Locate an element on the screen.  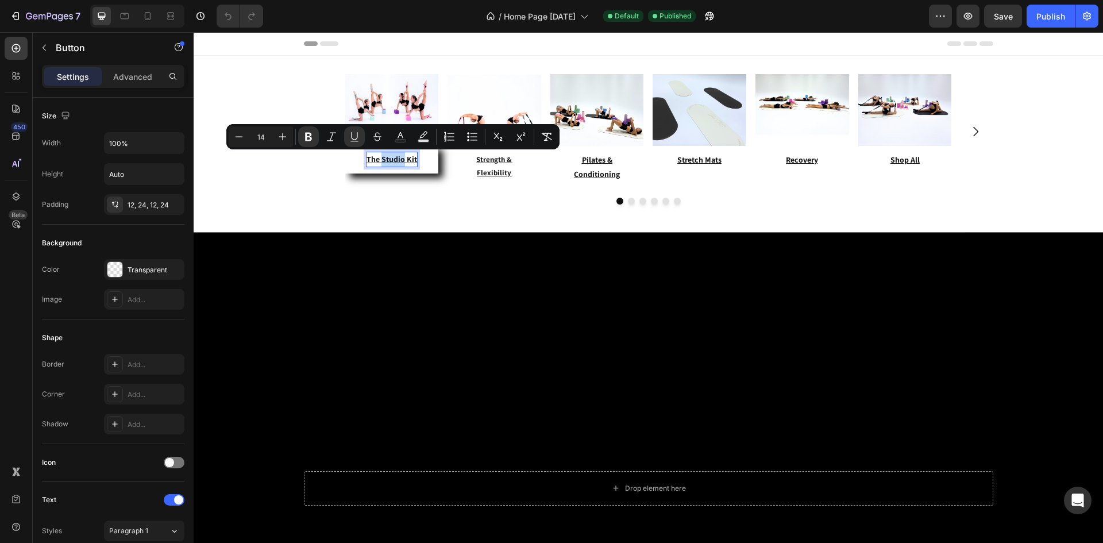
div: Publish is located at coordinates (1050, 16).